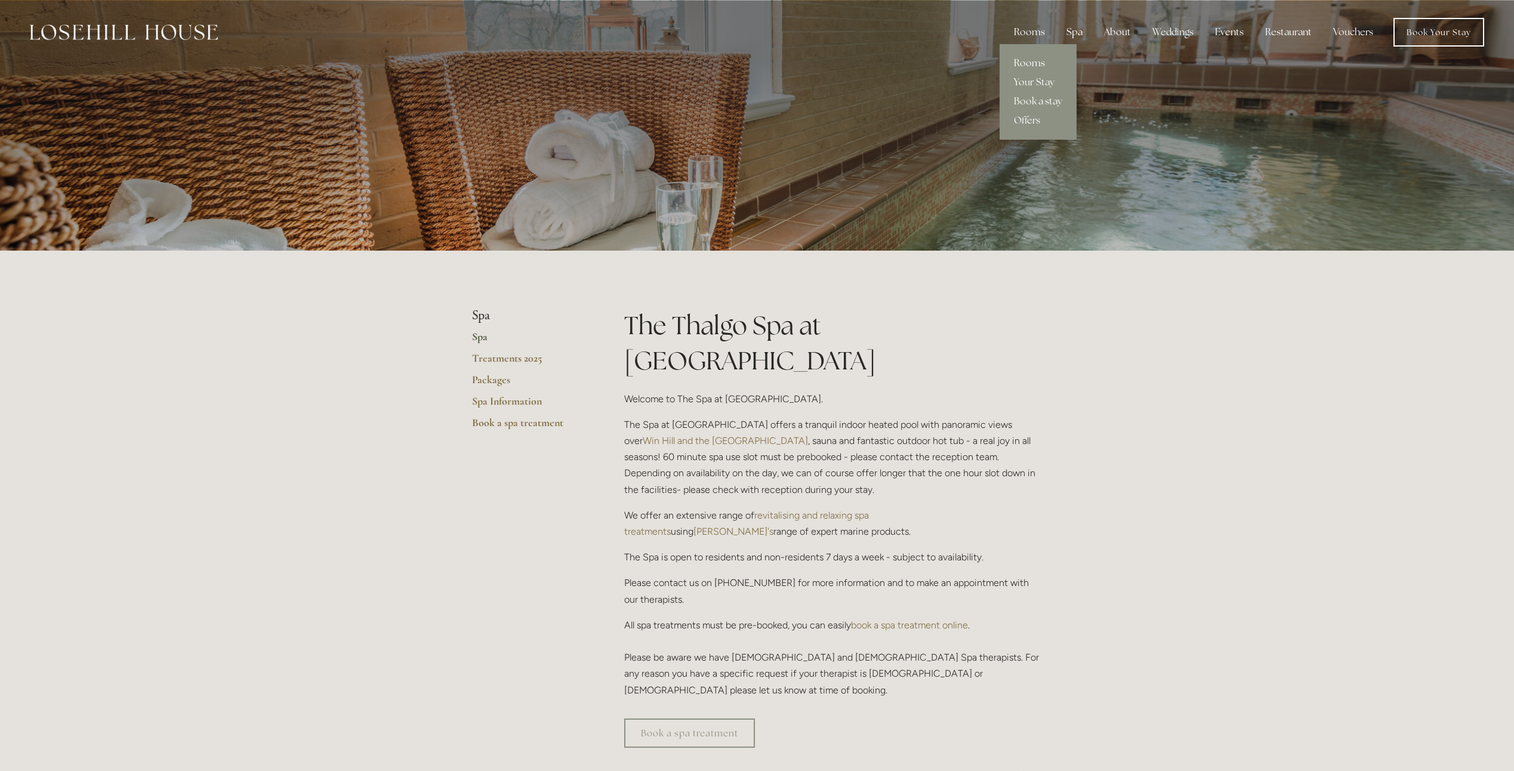 Image resolution: width=1514 pixels, height=771 pixels. I want to click on div: Weddings, so click(1172, 32).